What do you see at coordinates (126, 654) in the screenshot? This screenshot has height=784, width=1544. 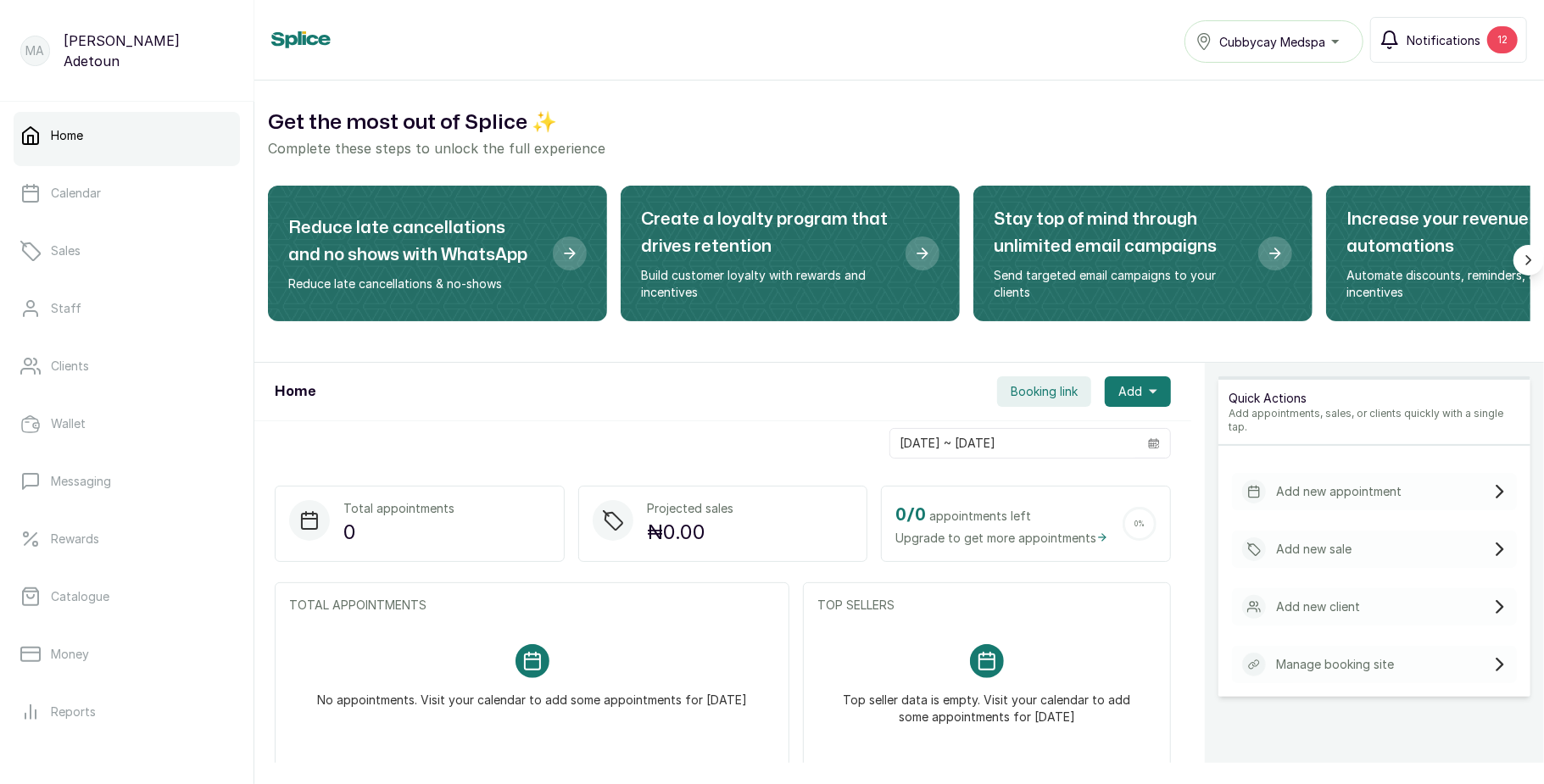 I see `a: Money` at bounding box center [126, 654].